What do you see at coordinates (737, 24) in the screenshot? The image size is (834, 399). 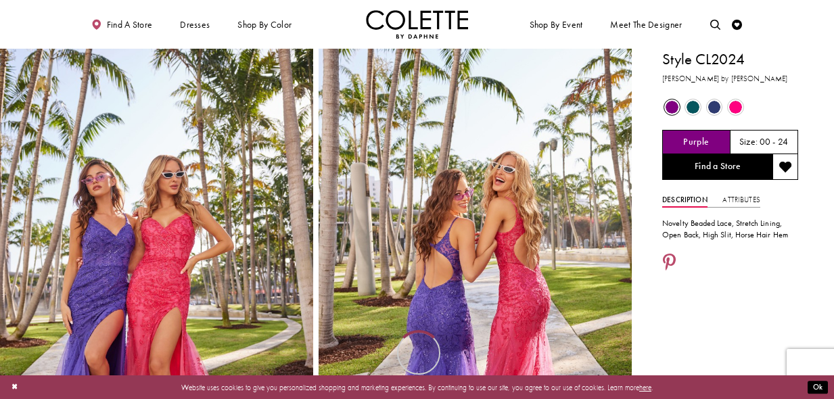 I see `a: Check Wishlist` at bounding box center [737, 24].